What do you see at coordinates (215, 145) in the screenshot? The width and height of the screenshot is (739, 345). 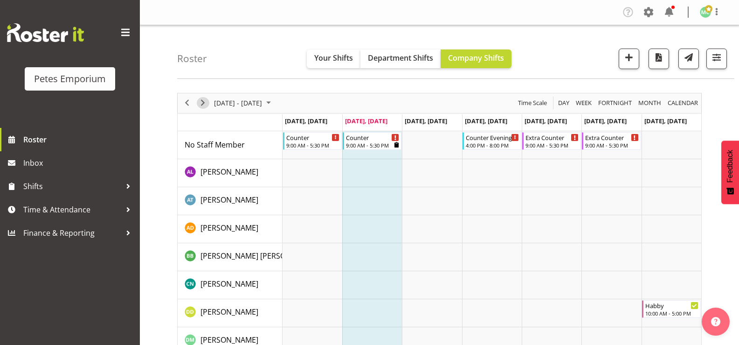 I see `span: No Staff Member` at bounding box center [215, 145].